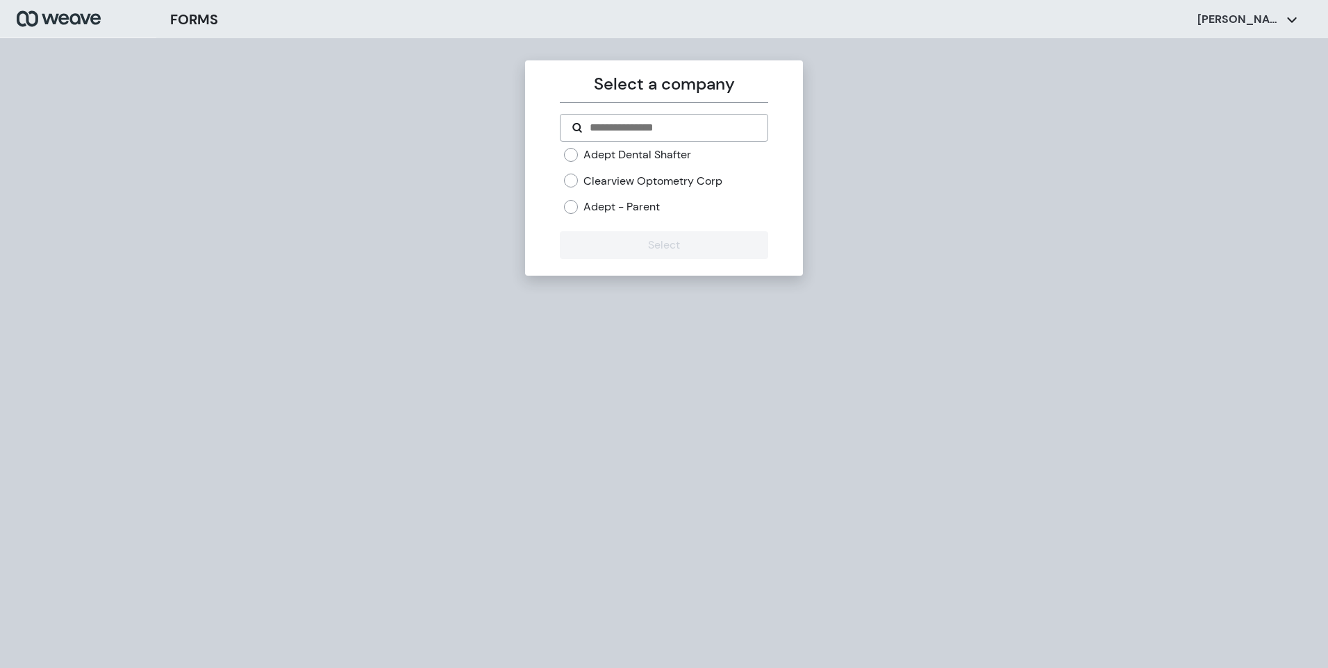 This screenshot has height=668, width=1328. Describe the element at coordinates (637, 155) in the screenshot. I see `label: Adept Dental Shafter` at that location.